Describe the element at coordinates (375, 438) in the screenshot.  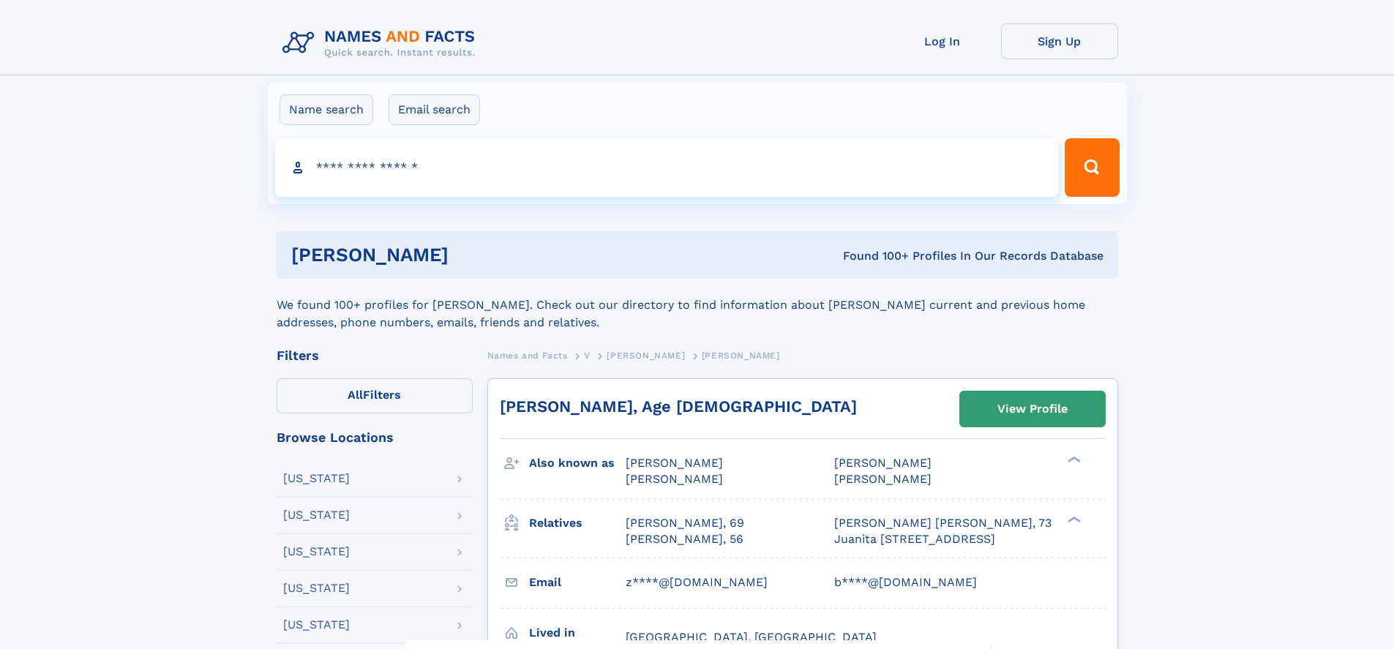
I see `div: Browse Locations` at that location.